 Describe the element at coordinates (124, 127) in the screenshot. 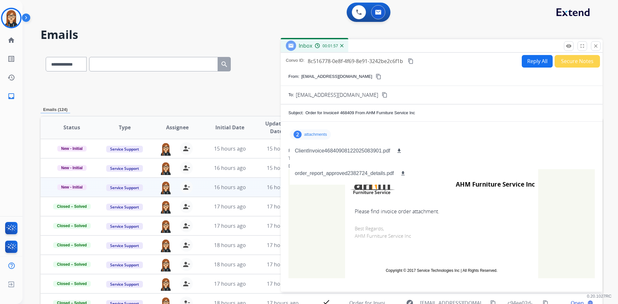

I see `span: Type` at that location.